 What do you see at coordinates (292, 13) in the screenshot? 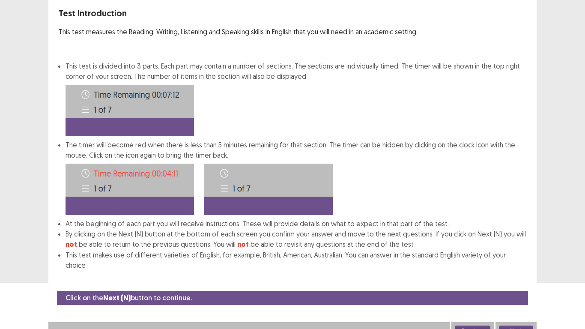
I see `p: Test Introduction` at bounding box center [292, 13].